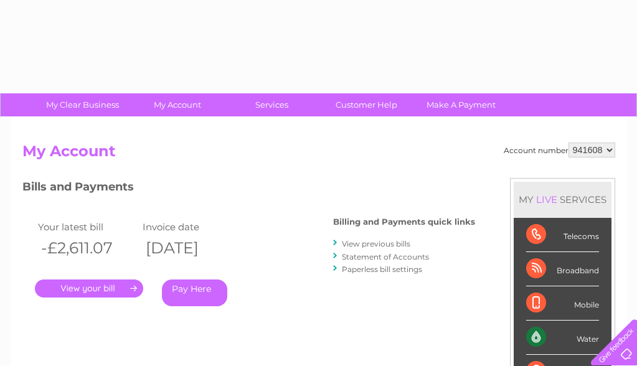 This screenshot has height=366, width=637. Describe the element at coordinates (82, 105) in the screenshot. I see `a: My Clear Business` at that location.